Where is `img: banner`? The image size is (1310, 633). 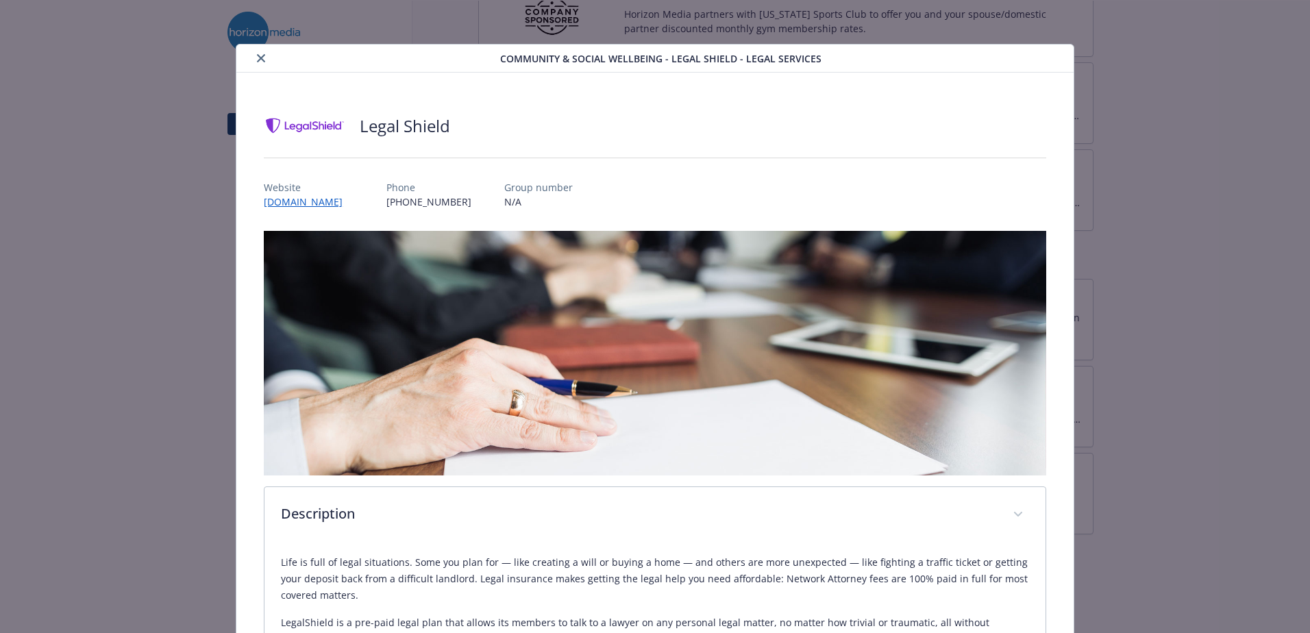 img: banner is located at coordinates (655, 353).